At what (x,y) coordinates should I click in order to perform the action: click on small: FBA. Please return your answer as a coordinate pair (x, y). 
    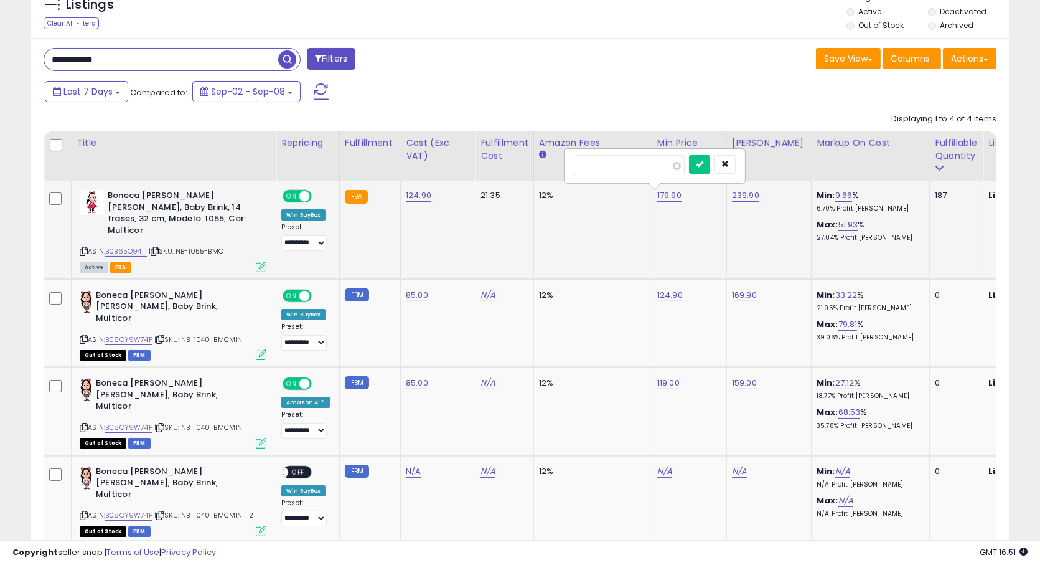
    Looking at the image, I should click on (356, 197).